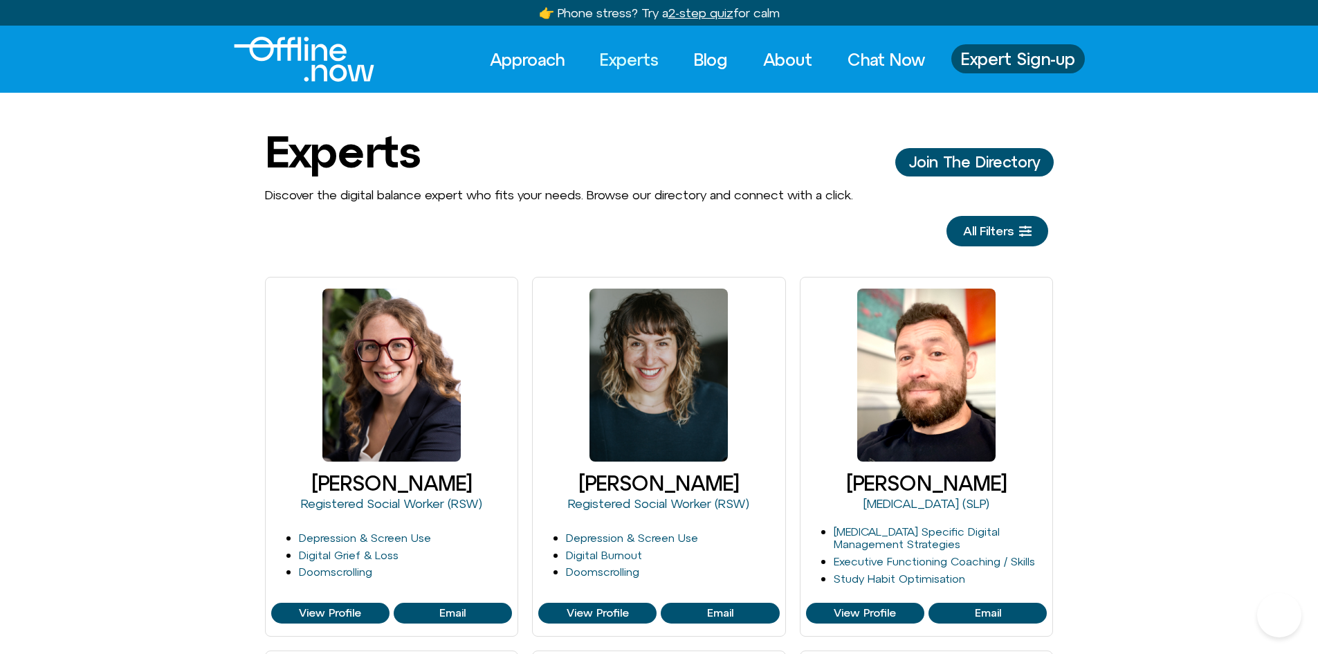  Describe the element at coordinates (707, 59) in the screenshot. I see `nav: Menu` at that location.